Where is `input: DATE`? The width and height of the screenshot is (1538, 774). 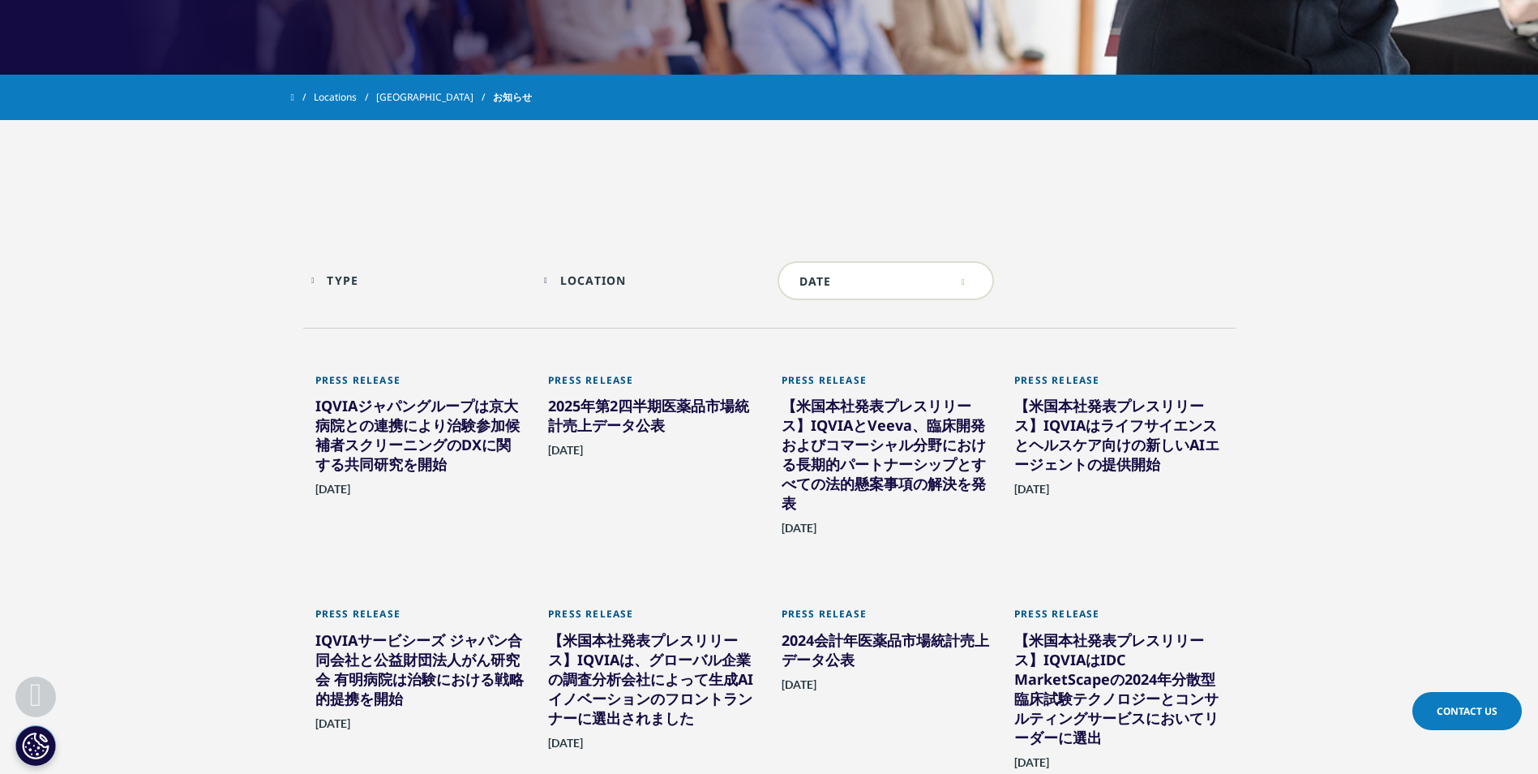 input: DATE is located at coordinates (886, 281).